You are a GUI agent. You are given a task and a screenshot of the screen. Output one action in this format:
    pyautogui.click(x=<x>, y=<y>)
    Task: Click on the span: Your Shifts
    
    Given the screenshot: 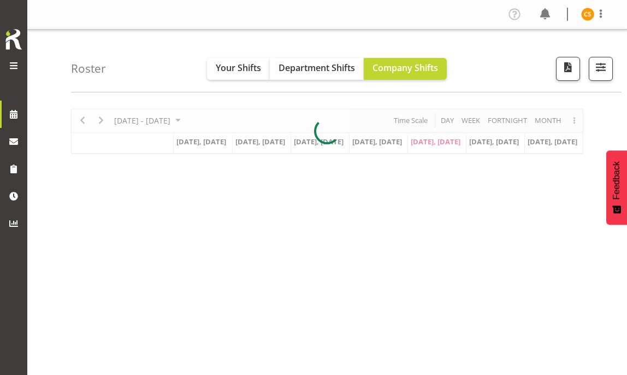 What is the action you would take?
    pyautogui.click(x=238, y=68)
    